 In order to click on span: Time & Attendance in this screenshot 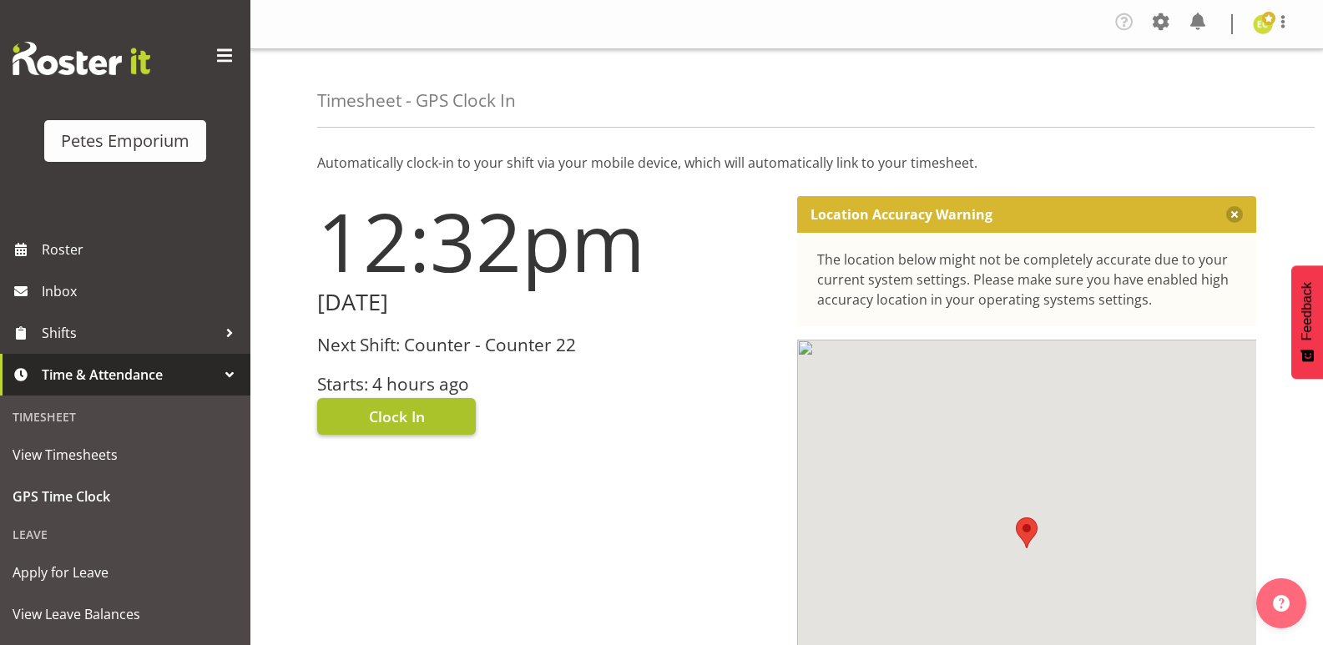, I will do `click(129, 375)`.